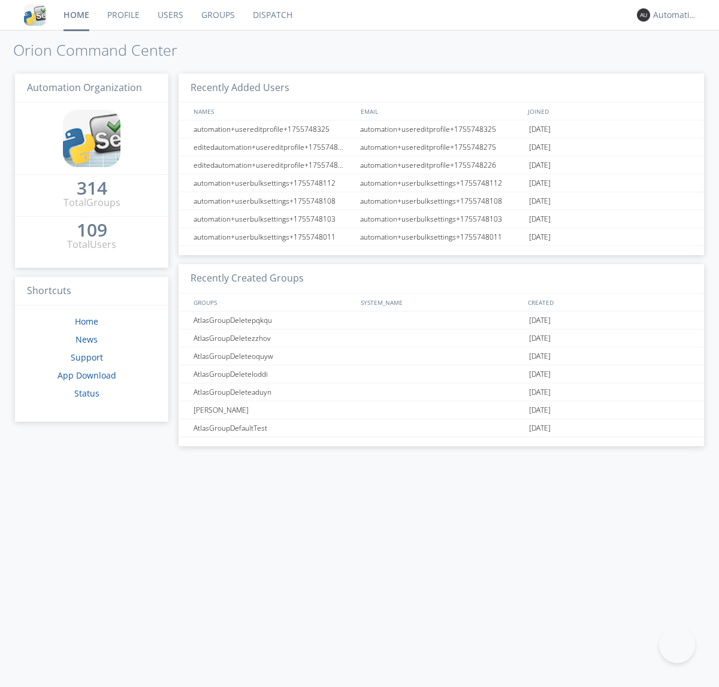  What do you see at coordinates (441, 279) in the screenshot?
I see `h3: Recently Created Groups` at bounding box center [441, 279].